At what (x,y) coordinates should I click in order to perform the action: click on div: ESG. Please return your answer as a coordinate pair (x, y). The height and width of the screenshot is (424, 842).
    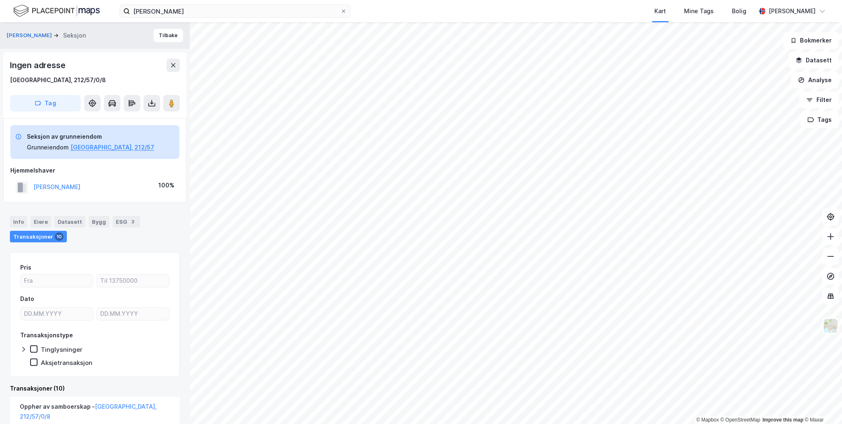
    Looking at the image, I should click on (126, 221).